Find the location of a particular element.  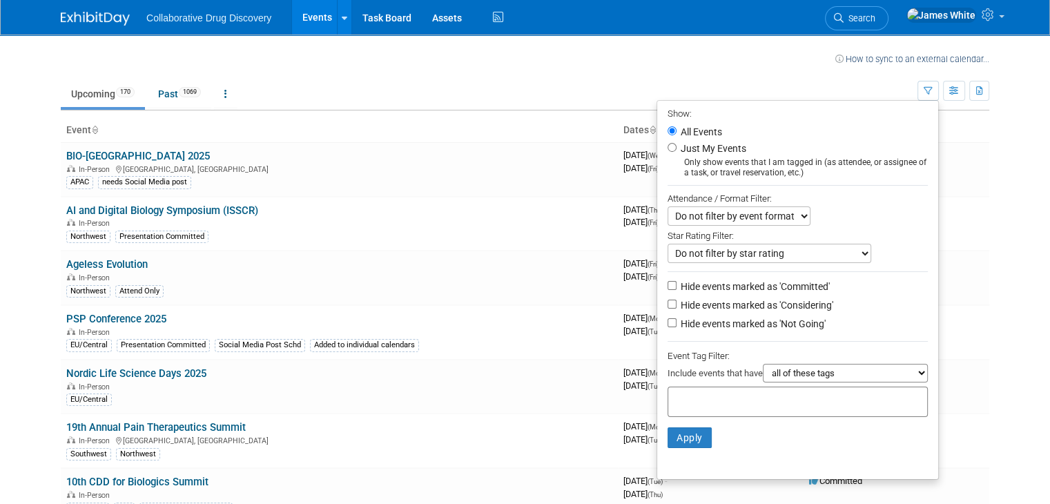

a: Sort by Event Name is located at coordinates (95, 130).